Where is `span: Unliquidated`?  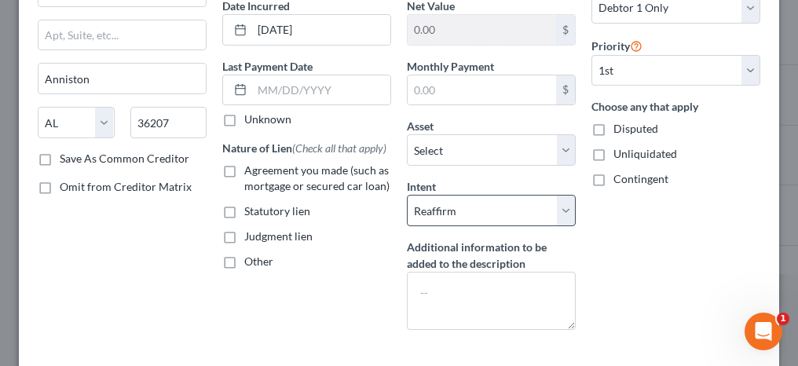
span: Unliquidated is located at coordinates (645, 153).